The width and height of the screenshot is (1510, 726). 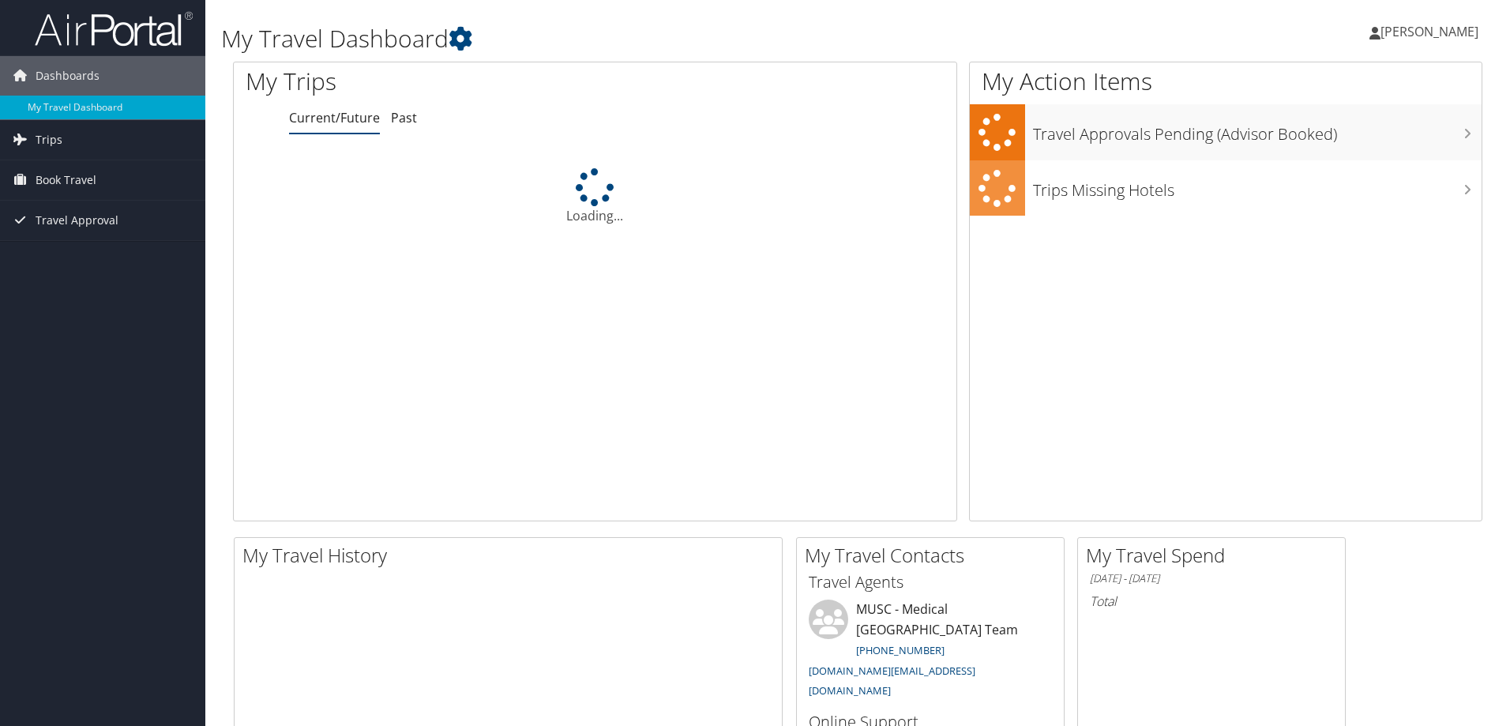 I want to click on a: Past, so click(x=403, y=118).